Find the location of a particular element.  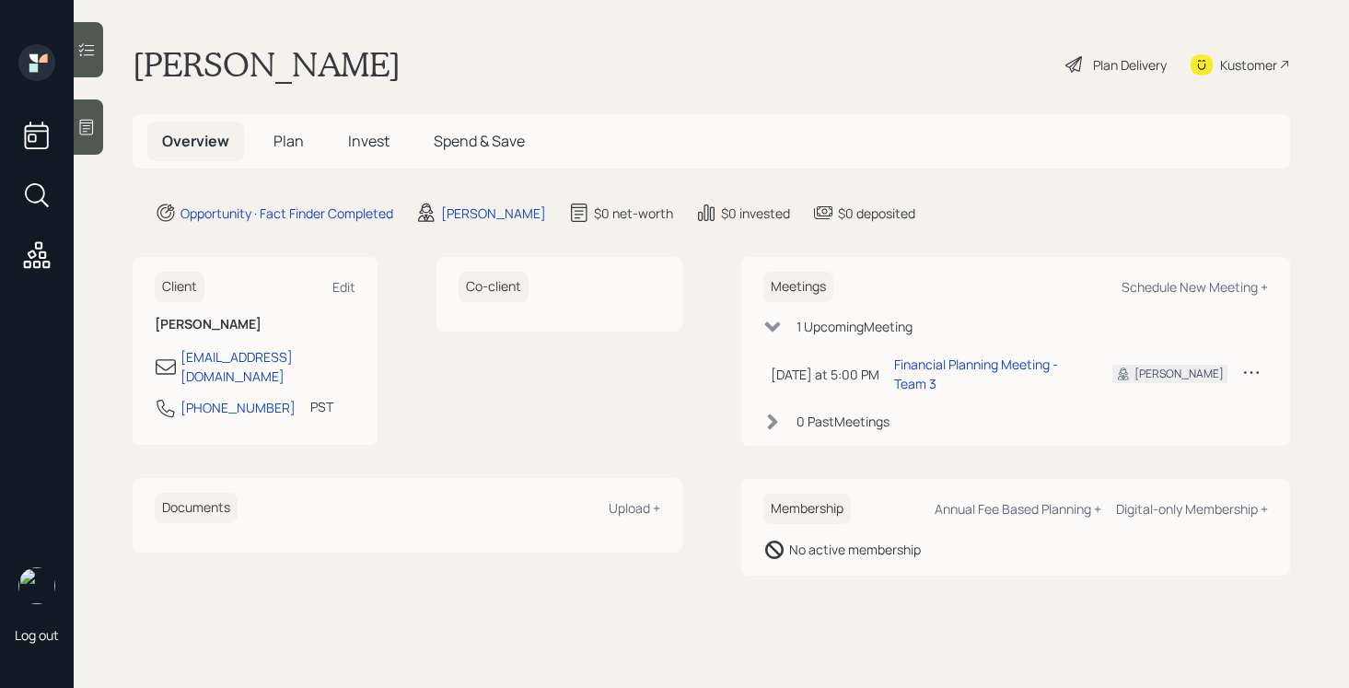

span: Plan is located at coordinates (288, 141).